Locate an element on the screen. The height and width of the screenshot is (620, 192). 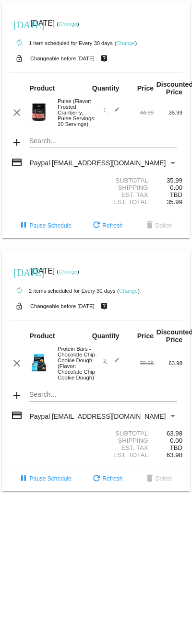
small: 1 item scheduled for Every 30 days is located at coordinates (61, 43).